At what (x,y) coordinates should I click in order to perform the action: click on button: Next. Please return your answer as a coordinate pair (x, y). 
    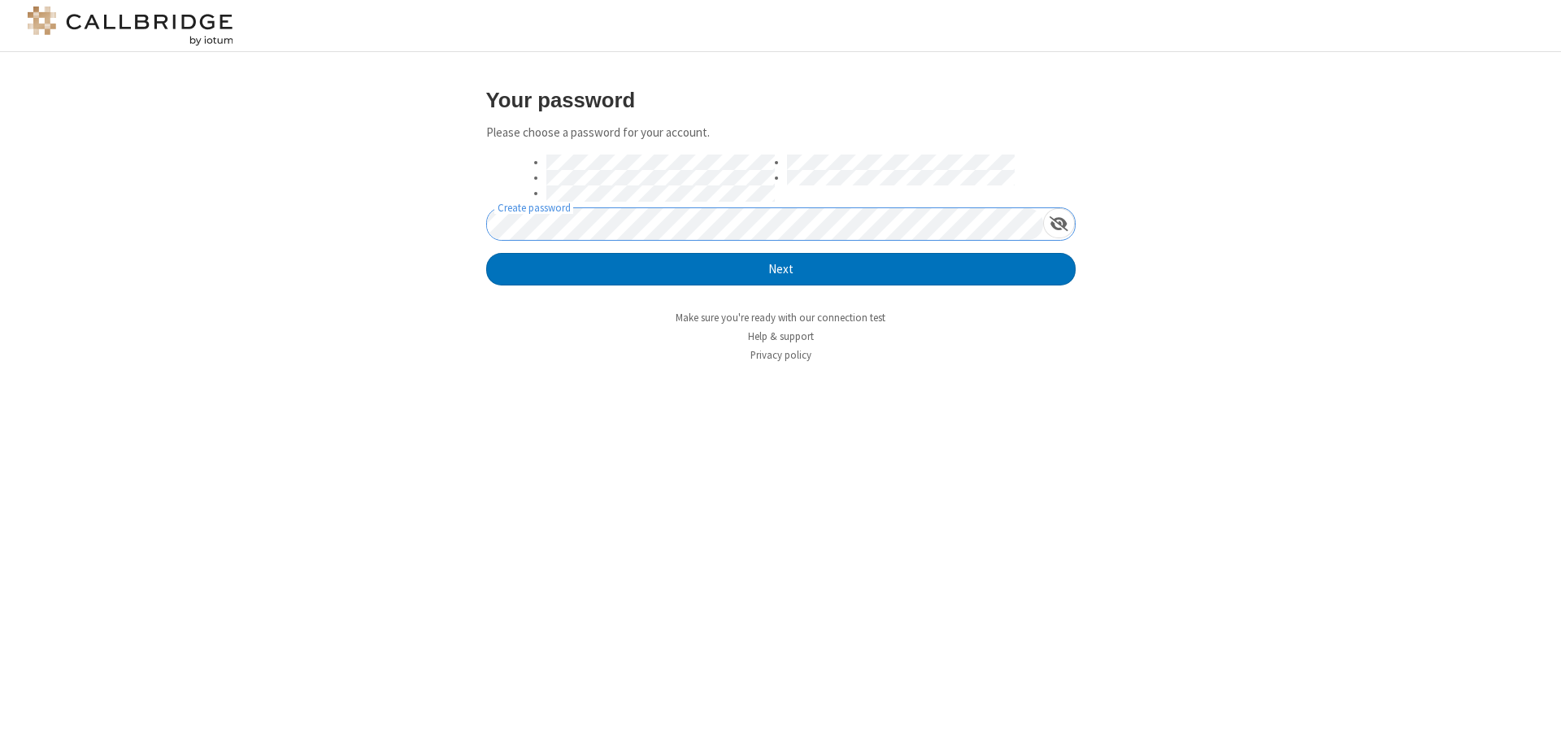
    Looking at the image, I should click on (780, 269).